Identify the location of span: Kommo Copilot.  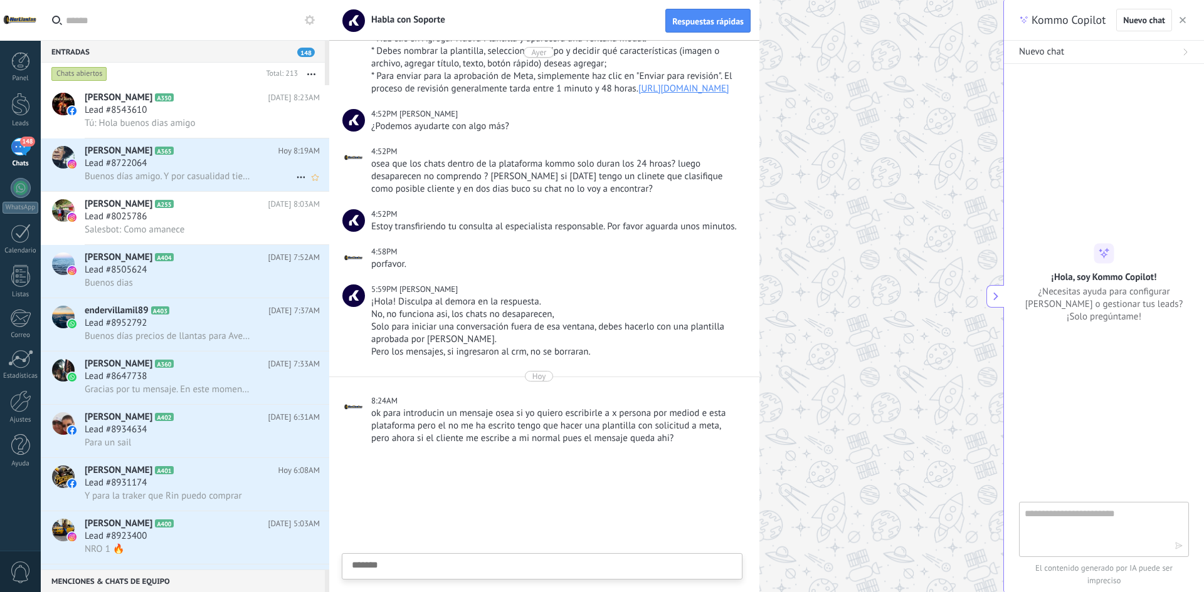
(1068, 20).